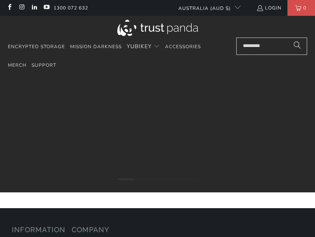 This screenshot has width=315, height=237. What do you see at coordinates (115, 56) in the screenshot?
I see `nav: Translation missing: en.navigation.header.main_nav` at bounding box center [115, 56].